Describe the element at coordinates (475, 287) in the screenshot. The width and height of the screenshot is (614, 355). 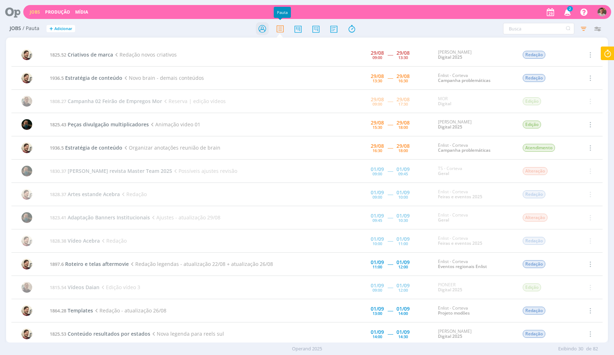
I see `div: PIONEER` at that location.